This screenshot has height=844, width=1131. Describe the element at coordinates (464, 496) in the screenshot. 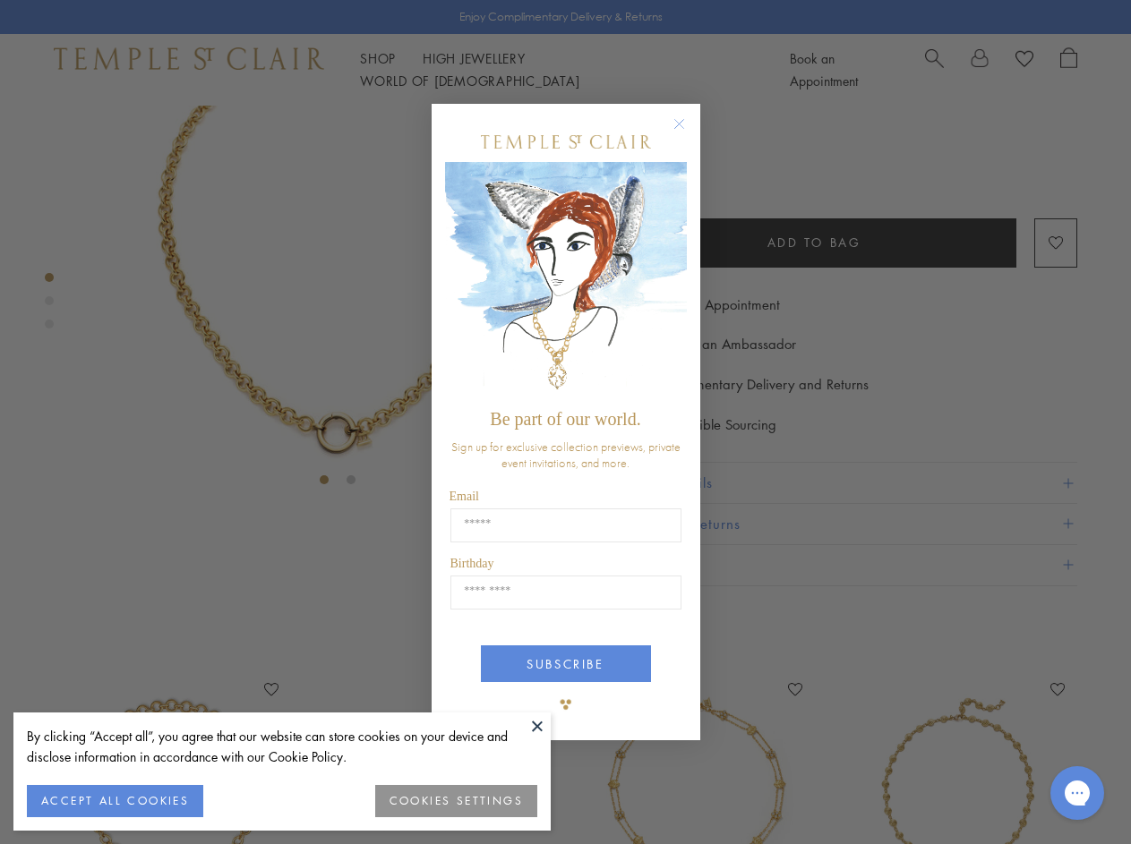

I see `span: Email` at that location.